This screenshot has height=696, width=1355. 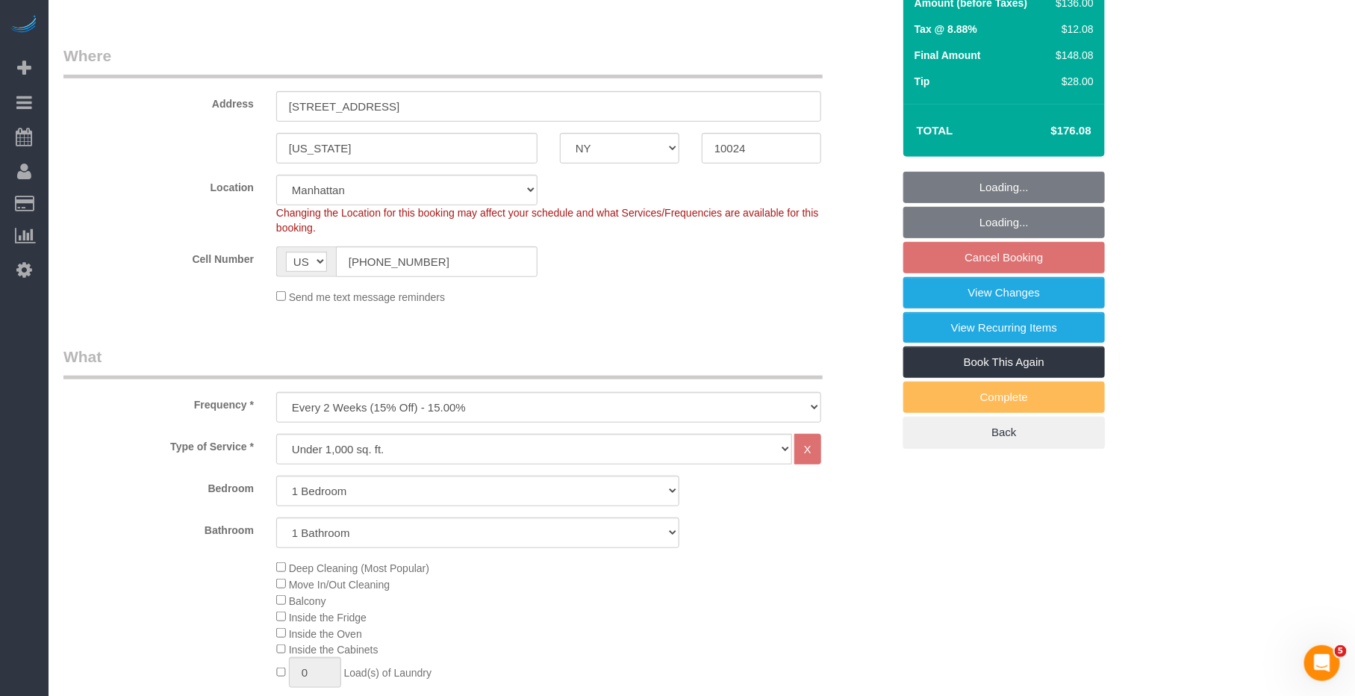 I want to click on input: Zip Code, so click(x=762, y=148).